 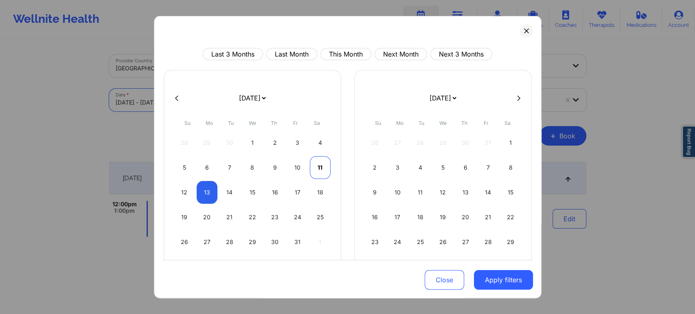 What do you see at coordinates (465, 168) in the screenshot?
I see `div: Thu Nov 06 2025` at bounding box center [465, 168].